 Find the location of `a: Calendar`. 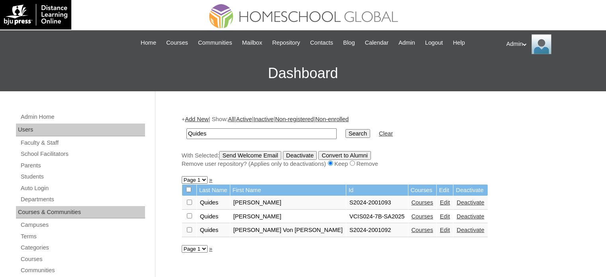

a: Calendar is located at coordinates (377, 43).